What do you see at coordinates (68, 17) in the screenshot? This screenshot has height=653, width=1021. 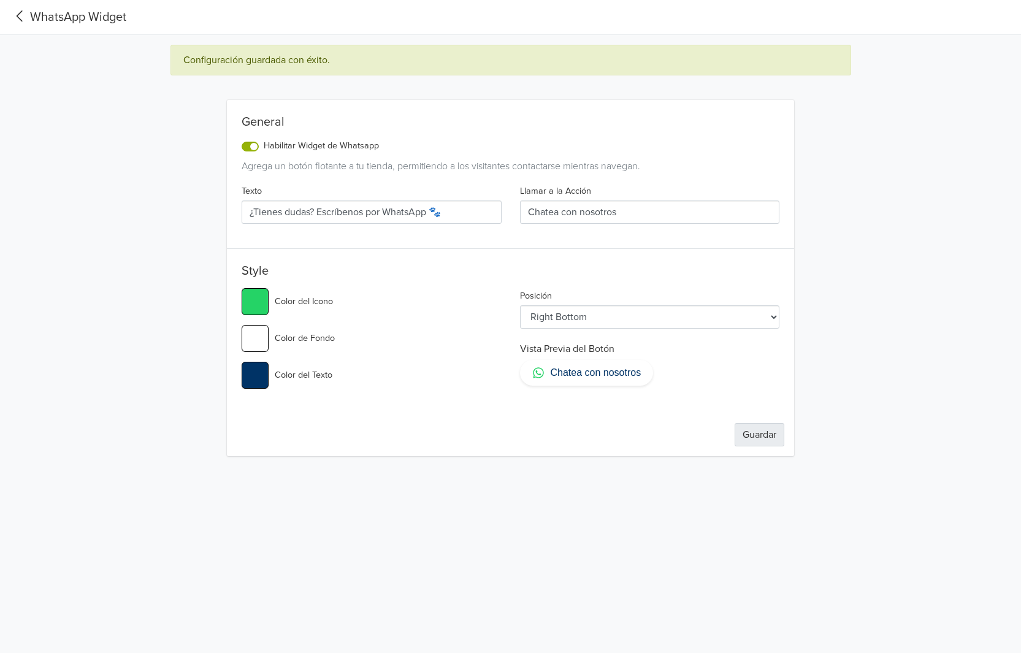 I see `div: WhatsApp Widget` at bounding box center [68, 17].